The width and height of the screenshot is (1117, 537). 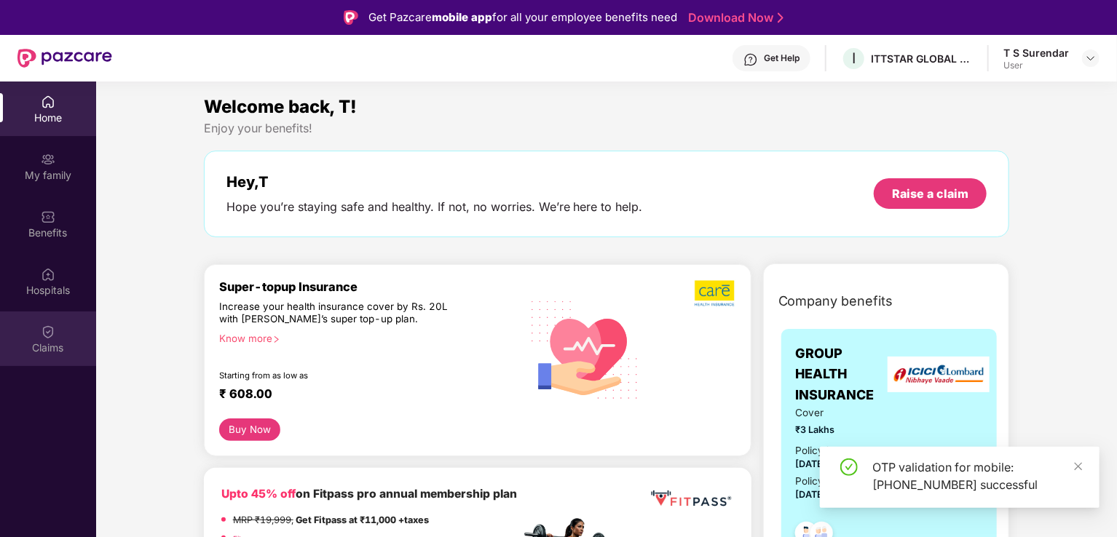 I want to click on div: ITTSTAR GLOBAL SERVICES, so click(x=922, y=58).